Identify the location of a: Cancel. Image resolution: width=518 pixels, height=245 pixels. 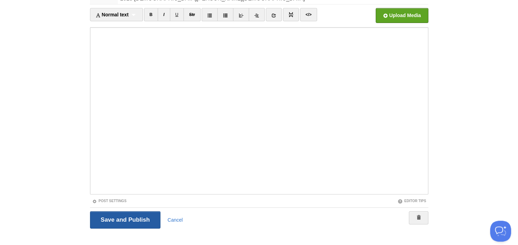
(175, 220).